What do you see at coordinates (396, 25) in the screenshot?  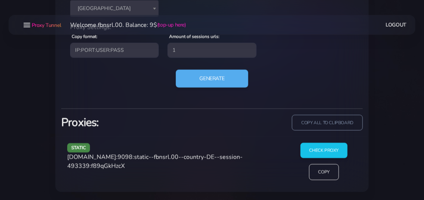 I see `a: Logout` at bounding box center [396, 25].